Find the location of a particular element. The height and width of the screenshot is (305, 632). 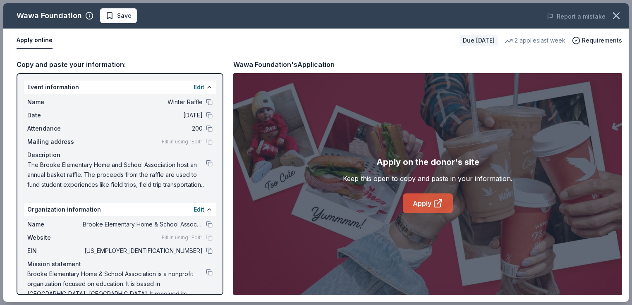

span: Requirements is located at coordinates (602, 41).